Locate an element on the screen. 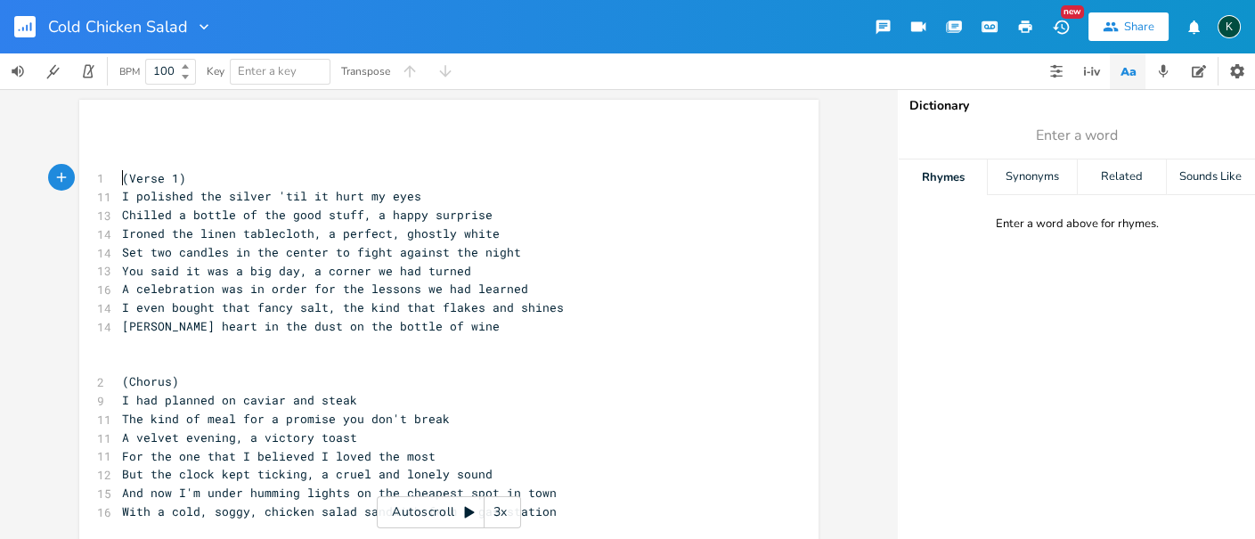  span: Enter a key is located at coordinates (267, 71).